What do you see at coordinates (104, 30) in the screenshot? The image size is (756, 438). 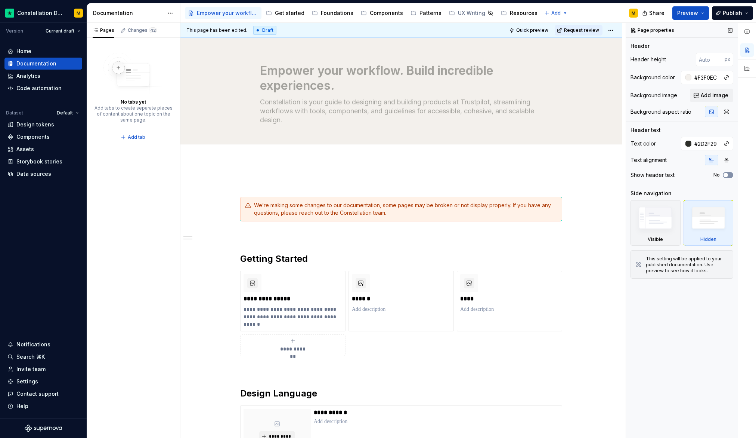 I see `div: Pages` at bounding box center [104, 30].